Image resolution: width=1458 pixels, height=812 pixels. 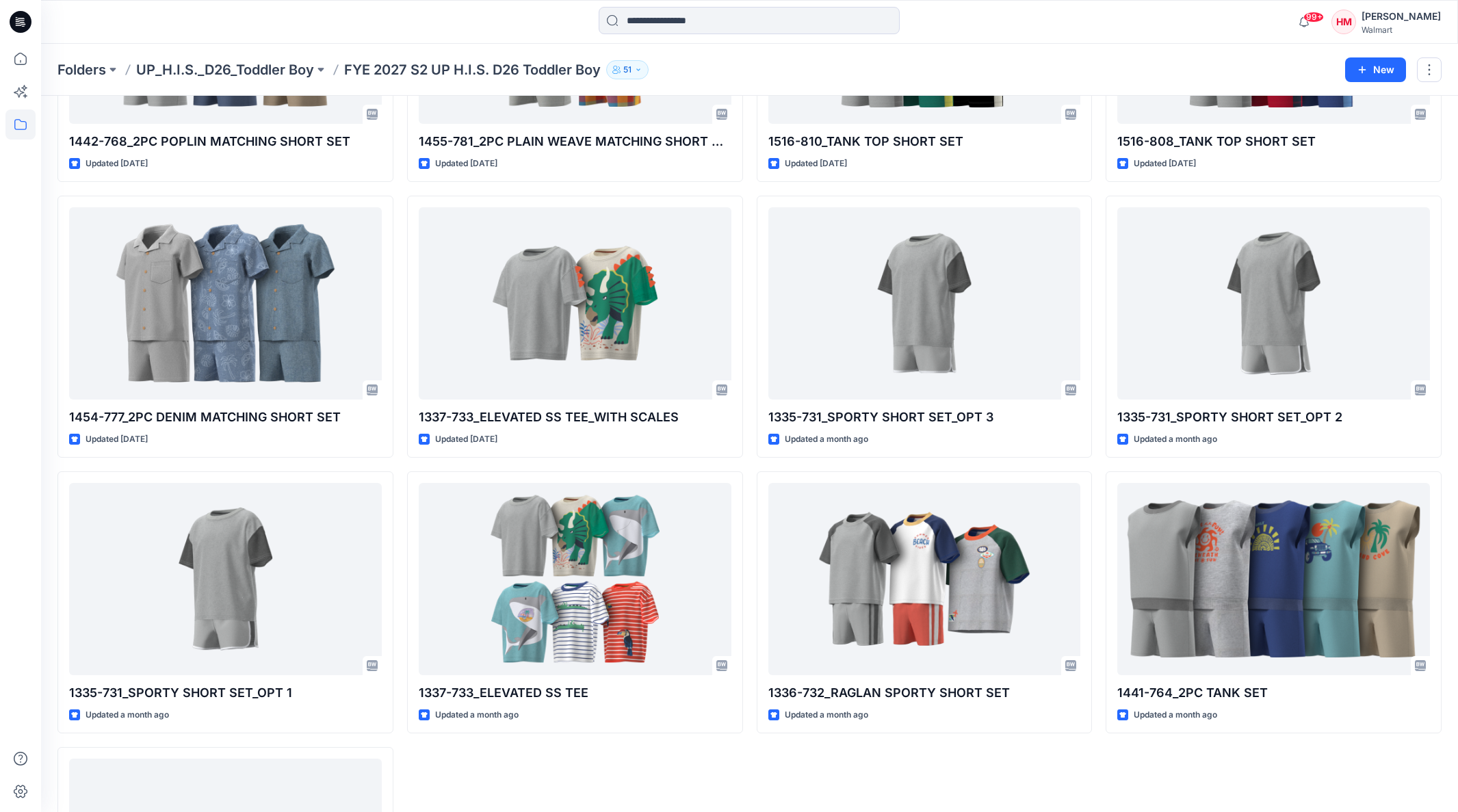 What do you see at coordinates (1344, 22) in the screenshot?
I see `div: HM` at bounding box center [1344, 22].